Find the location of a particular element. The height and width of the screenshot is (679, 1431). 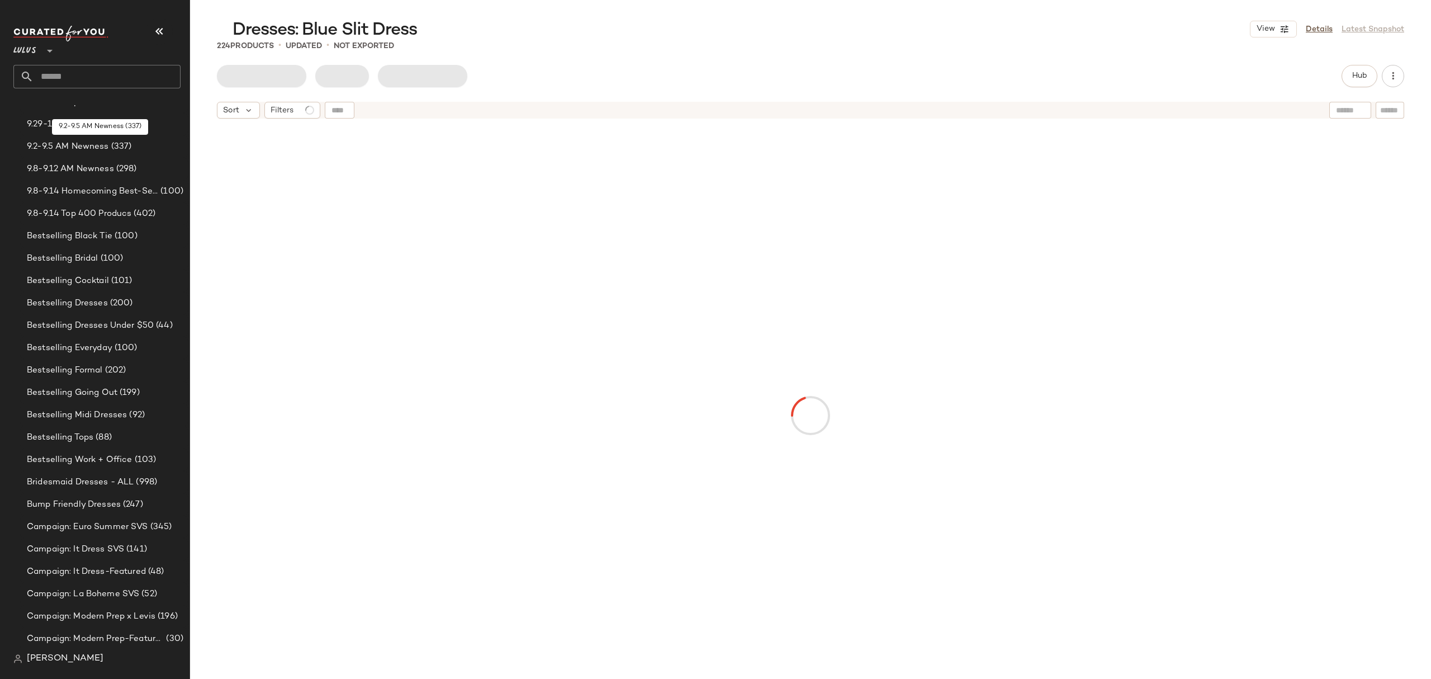

span: (237) is located at coordinates (131, 124).